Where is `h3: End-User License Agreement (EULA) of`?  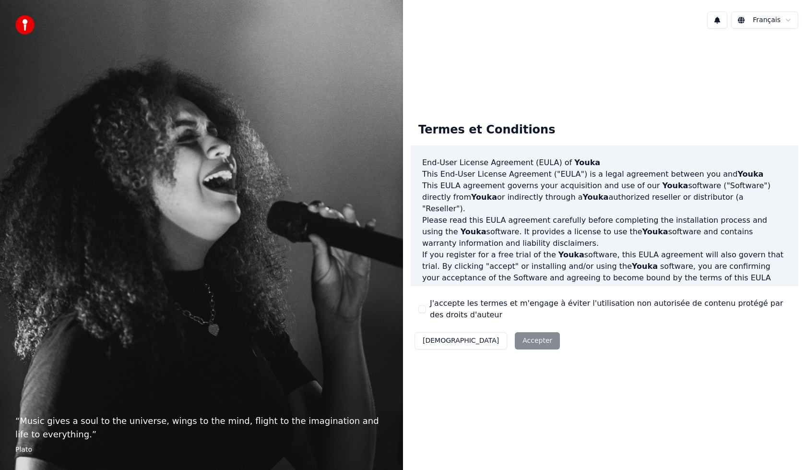
h3: End-User License Agreement (EULA) of is located at coordinates (604, 163).